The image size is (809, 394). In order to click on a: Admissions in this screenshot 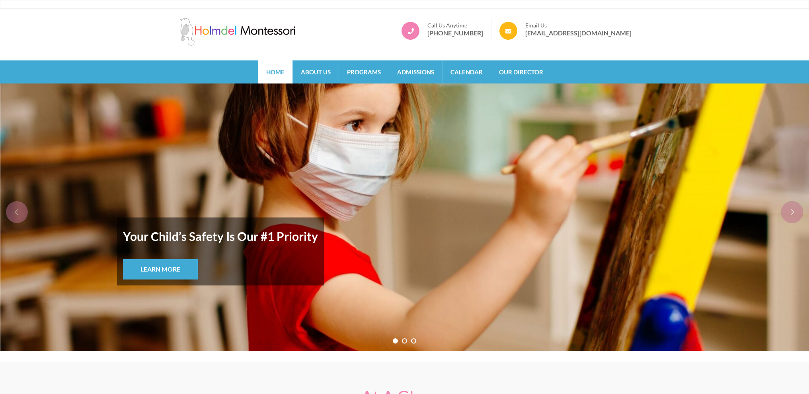, I will do `click(415, 72)`.